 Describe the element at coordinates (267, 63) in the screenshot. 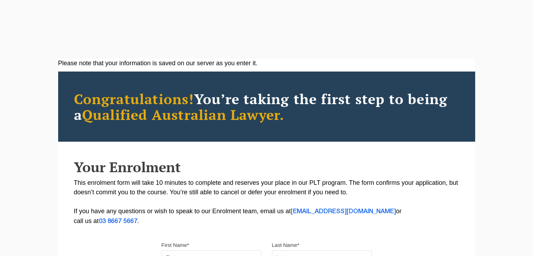

I see `div: Please note that your information is saved on our server as you enter it.` at that location.